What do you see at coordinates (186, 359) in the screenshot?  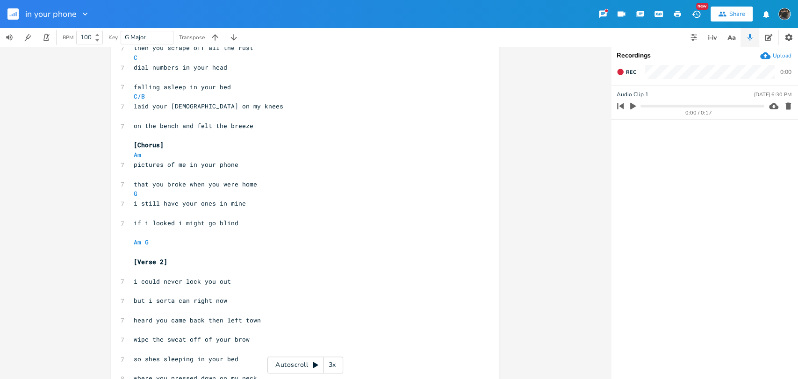 I see `span: so shes sleeping in your bed` at bounding box center [186, 359].